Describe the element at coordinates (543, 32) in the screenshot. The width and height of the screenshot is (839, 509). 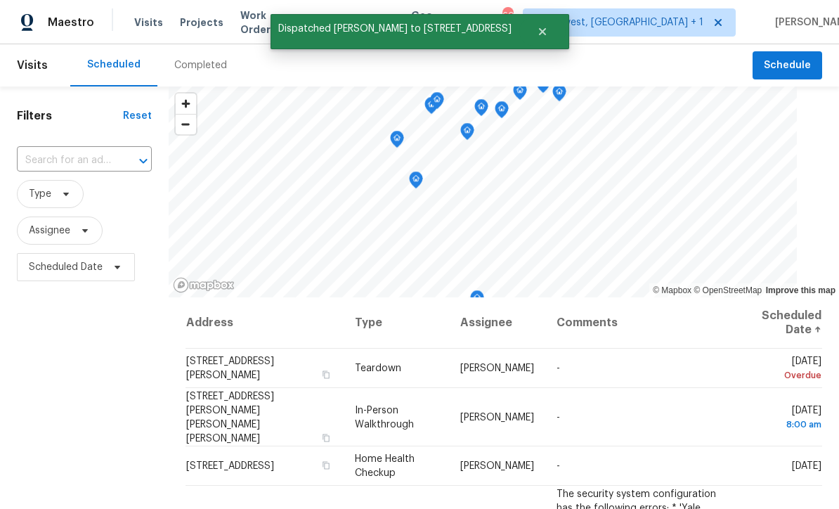
I see `button: Close` at that location.